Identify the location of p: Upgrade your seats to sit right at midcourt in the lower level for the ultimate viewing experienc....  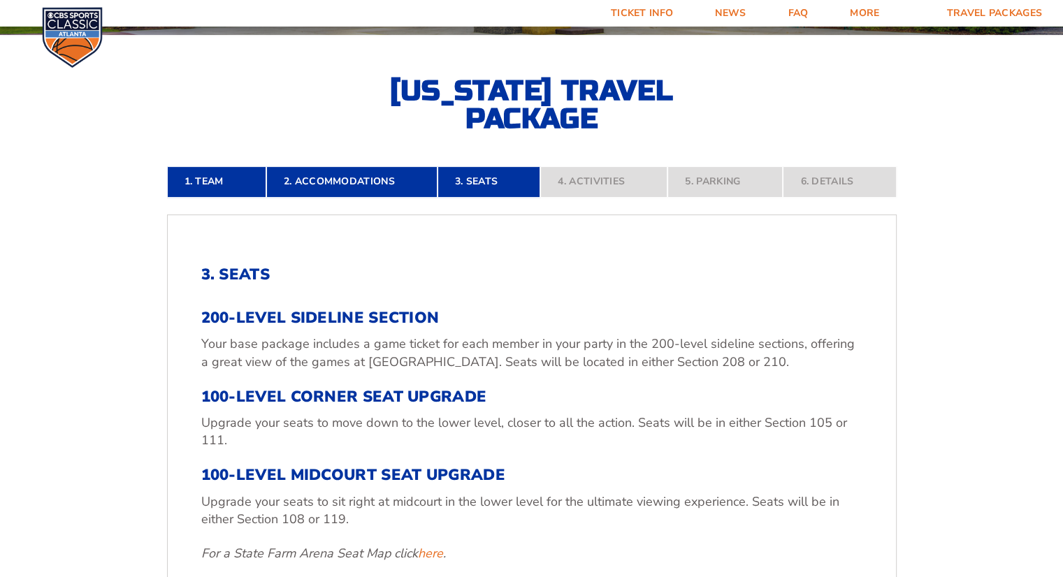
(532, 511).